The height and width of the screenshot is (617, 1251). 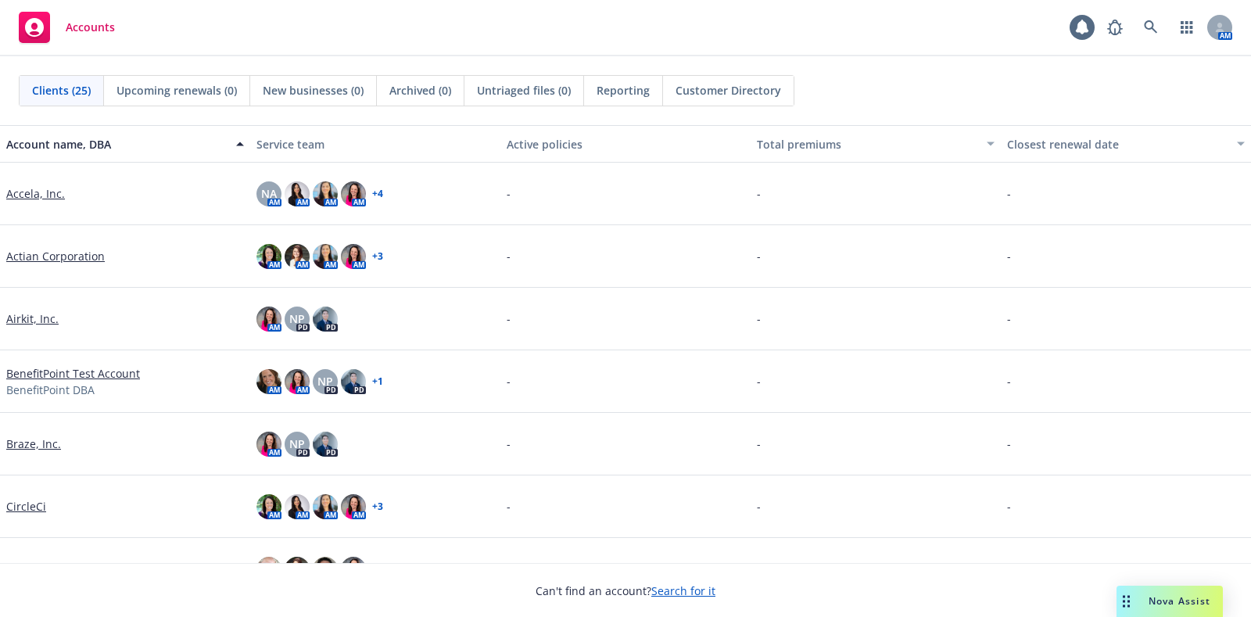 What do you see at coordinates (34, 443) in the screenshot?
I see `a: Braze, Inc.` at bounding box center [34, 443].